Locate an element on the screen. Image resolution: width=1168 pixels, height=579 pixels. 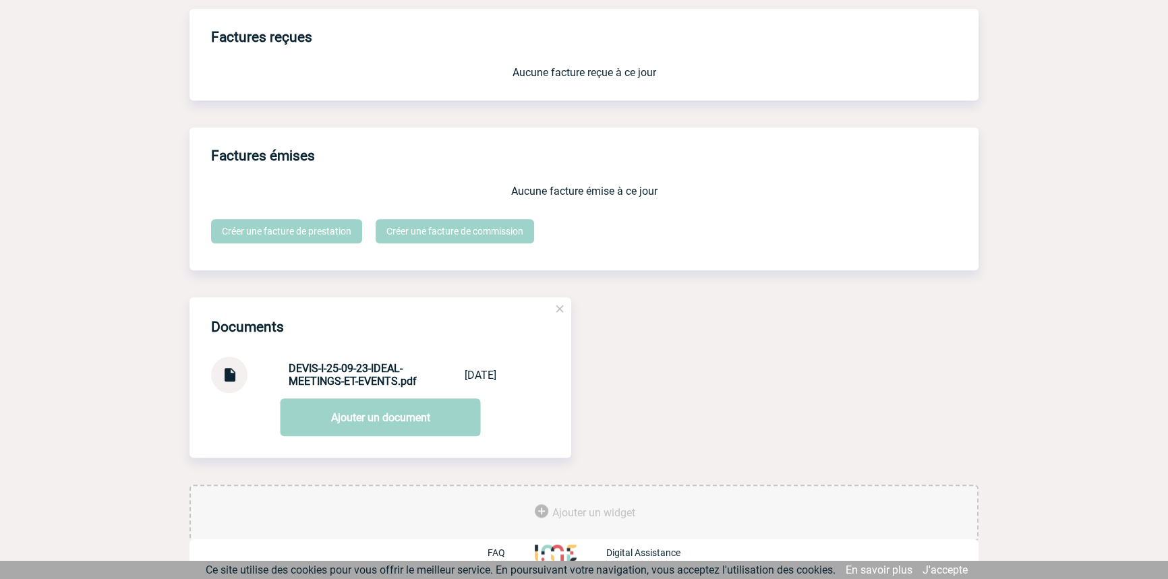
a: FAQ is located at coordinates (511, 552).